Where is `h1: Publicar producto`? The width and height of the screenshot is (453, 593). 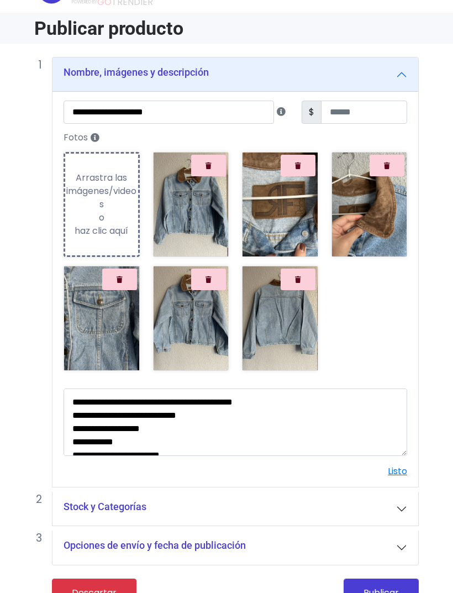
h1: Publicar producto is located at coordinates (127, 28).